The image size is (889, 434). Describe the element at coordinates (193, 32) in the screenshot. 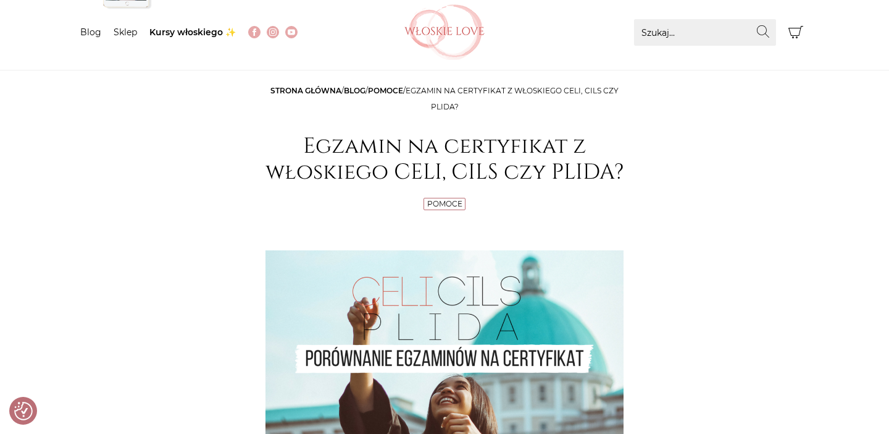

I see `a: Kursy włoskiego ✨` at that location.